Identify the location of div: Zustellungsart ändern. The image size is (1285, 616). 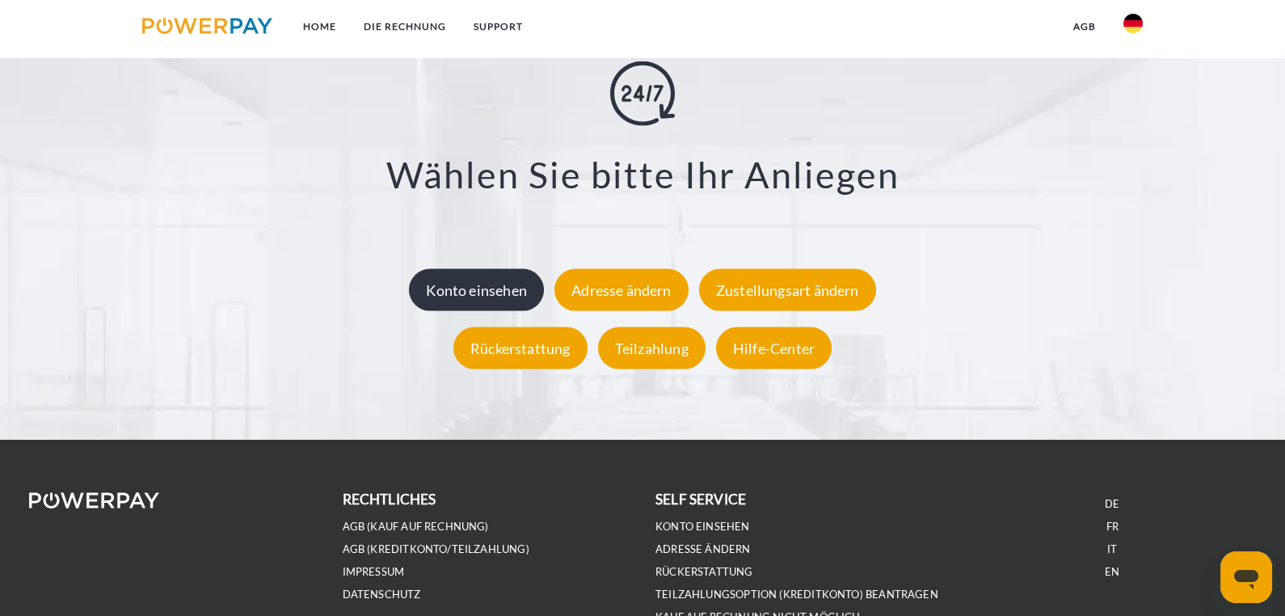
(787, 289).